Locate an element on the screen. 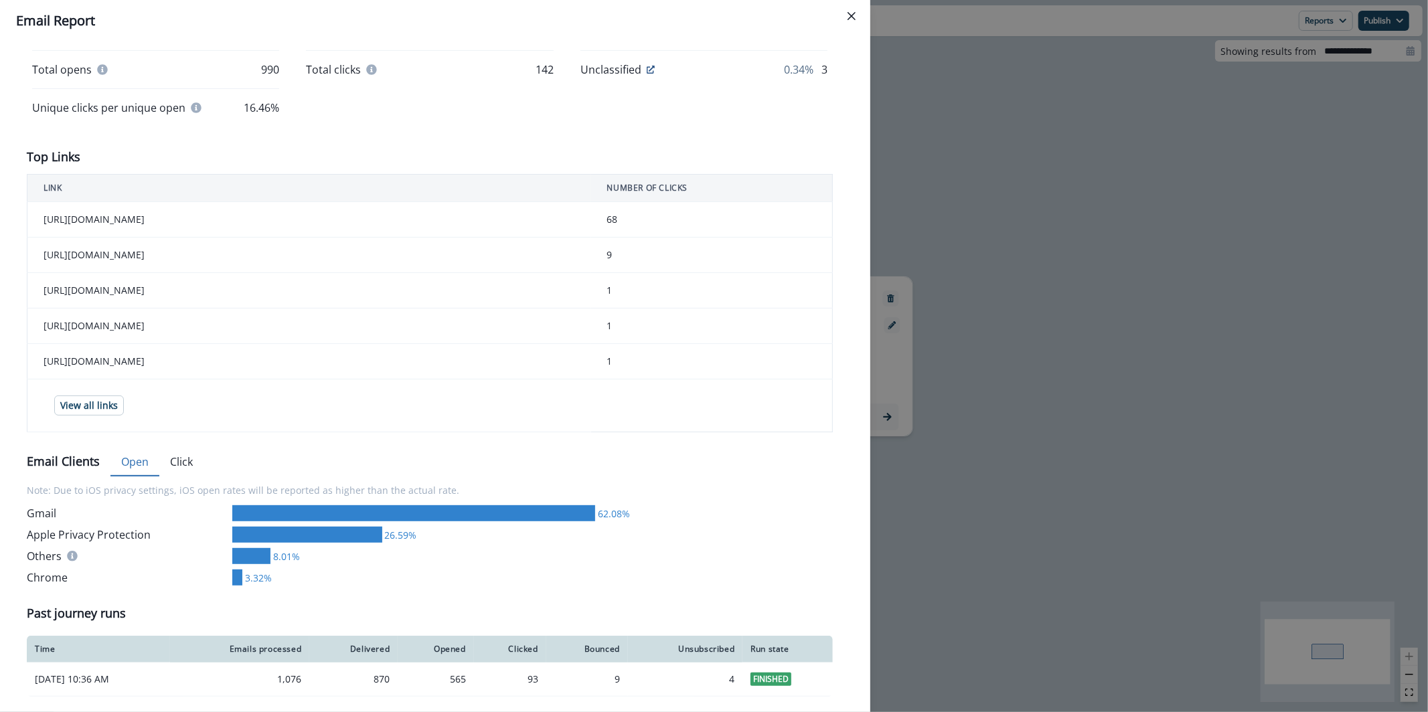 The image size is (1428, 712). div: Run state is located at coordinates (787, 649).